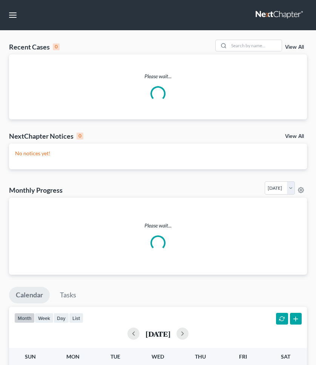  I want to click on span: Mon, so click(73, 356).